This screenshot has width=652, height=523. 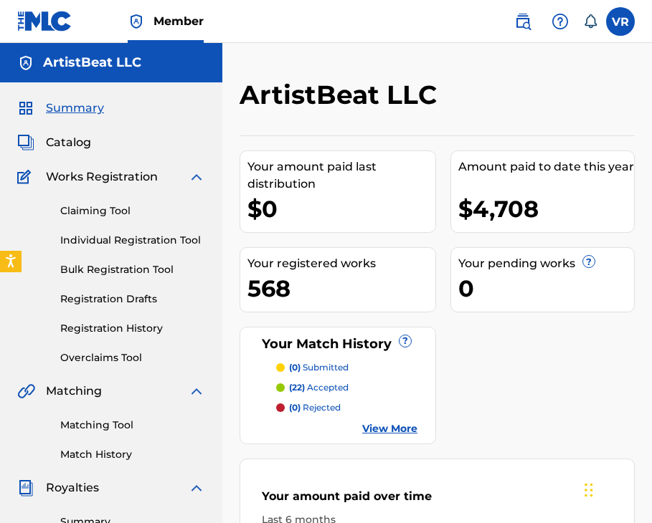 What do you see at coordinates (133, 455) in the screenshot?
I see `a: Match History` at bounding box center [133, 455].